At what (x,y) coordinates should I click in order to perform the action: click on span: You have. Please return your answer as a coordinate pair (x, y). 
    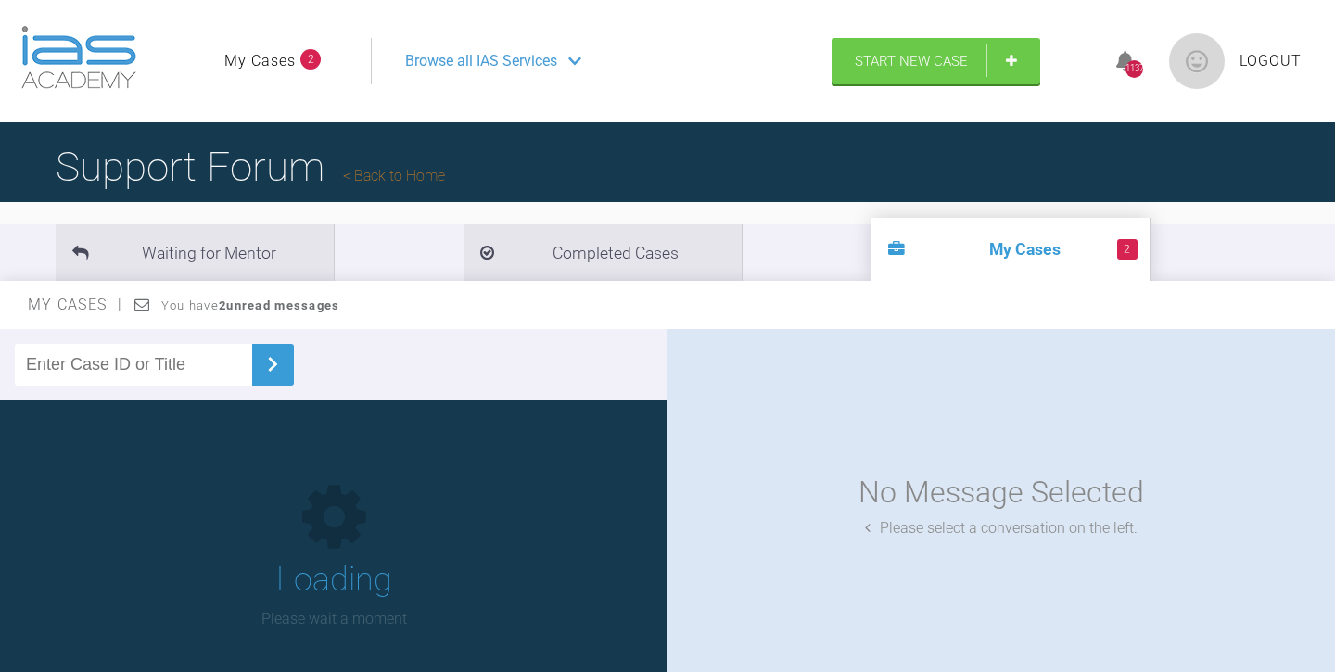
    Looking at the image, I should click on (250, 305).